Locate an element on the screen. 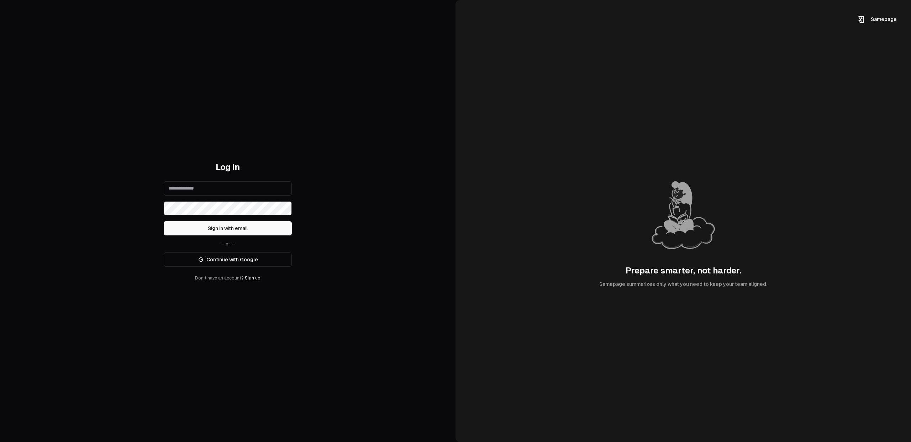 This screenshot has height=442, width=911. div: — or — is located at coordinates (228, 244).